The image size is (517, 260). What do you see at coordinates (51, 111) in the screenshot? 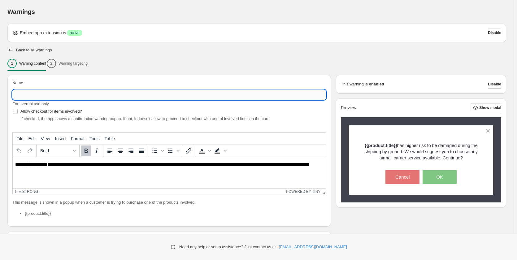
I see `span: Allow checkout for items involved?` at bounding box center [51, 111].